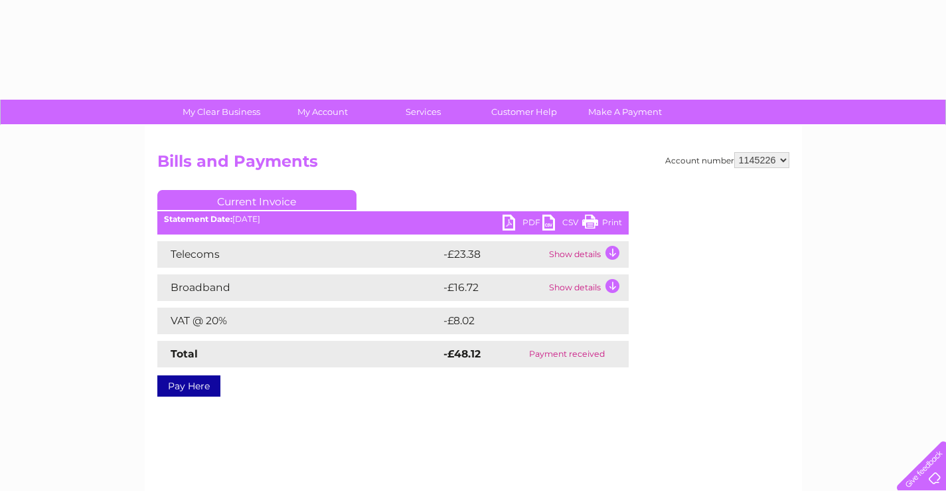 The height and width of the screenshot is (491, 946). I want to click on td: -£23.38, so click(493, 254).